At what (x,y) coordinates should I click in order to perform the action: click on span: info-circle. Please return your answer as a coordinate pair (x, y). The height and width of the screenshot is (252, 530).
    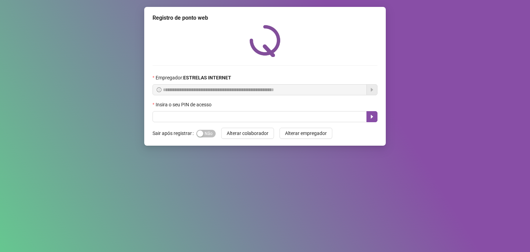
    Looking at the image, I should click on (159, 90).